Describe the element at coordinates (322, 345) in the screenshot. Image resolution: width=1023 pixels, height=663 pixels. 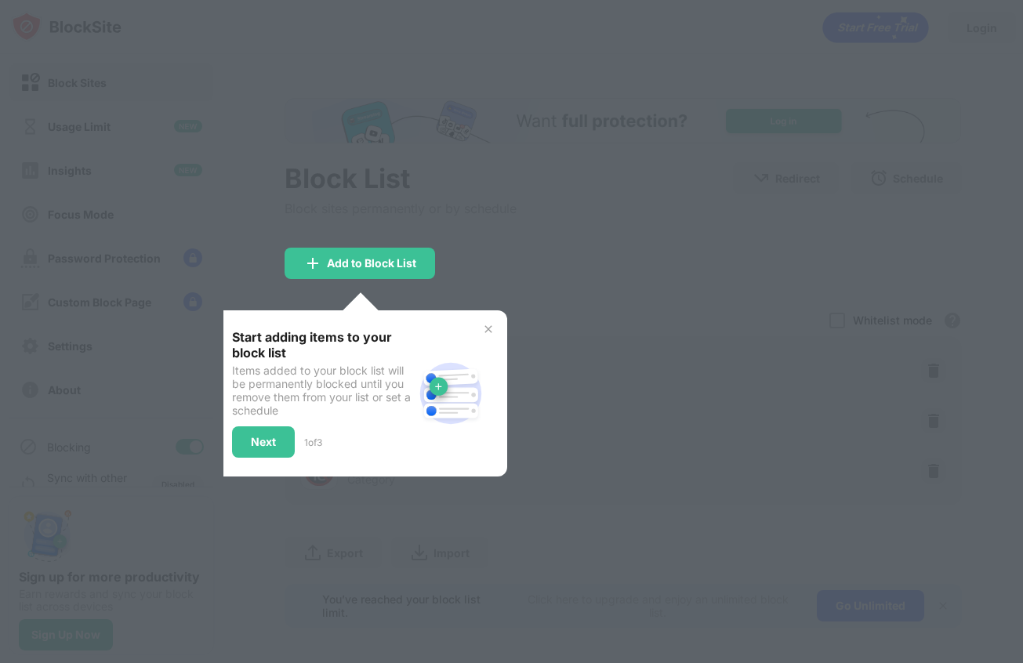
I see `div: Start adding items to your block list` at that location.